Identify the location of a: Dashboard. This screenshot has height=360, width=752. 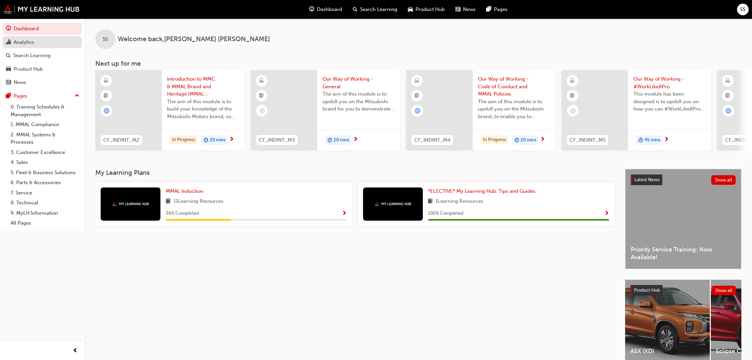
(42, 29).